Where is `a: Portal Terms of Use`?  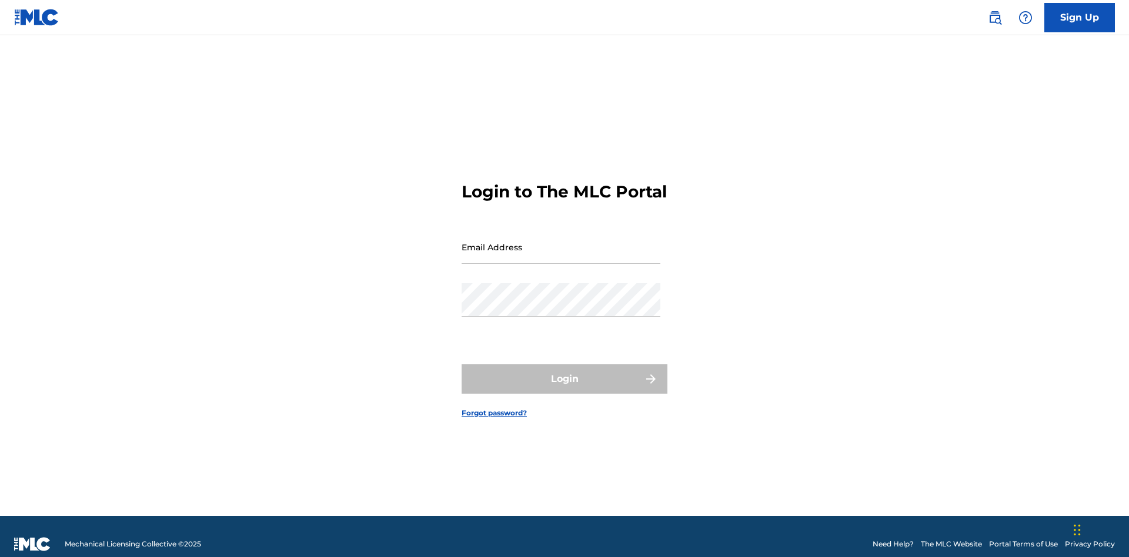 a: Portal Terms of Use is located at coordinates (1023, 544).